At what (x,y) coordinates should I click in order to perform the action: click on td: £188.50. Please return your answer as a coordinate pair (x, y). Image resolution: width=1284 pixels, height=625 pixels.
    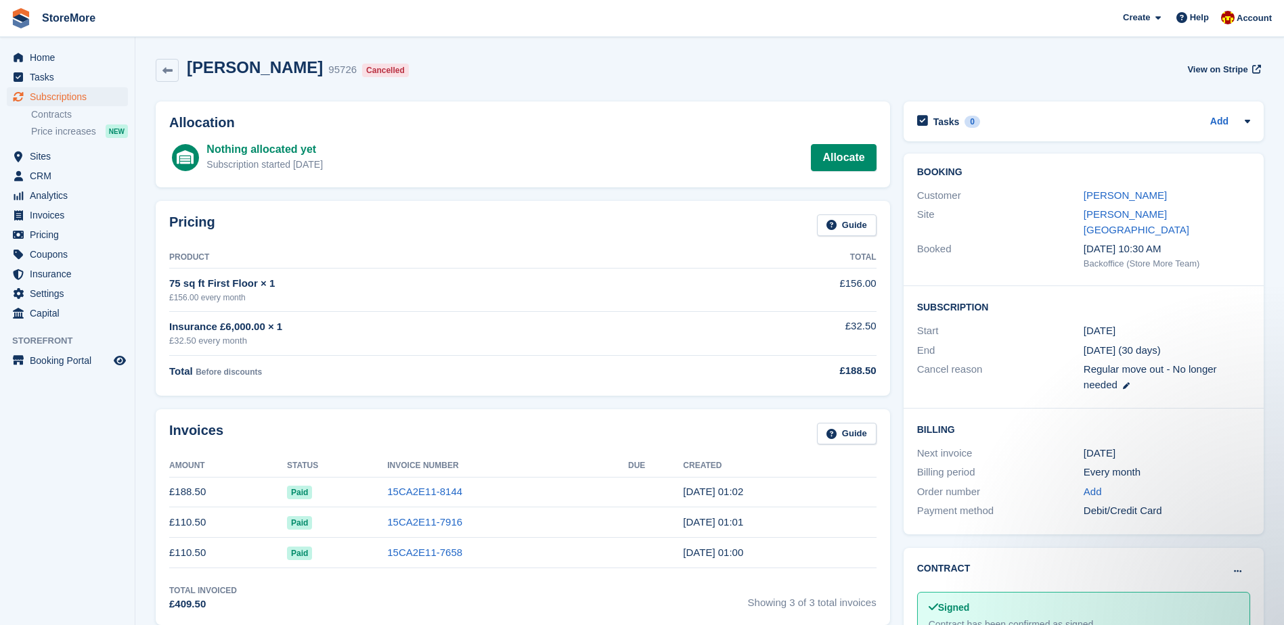
    Looking at the image, I should click on (228, 492).